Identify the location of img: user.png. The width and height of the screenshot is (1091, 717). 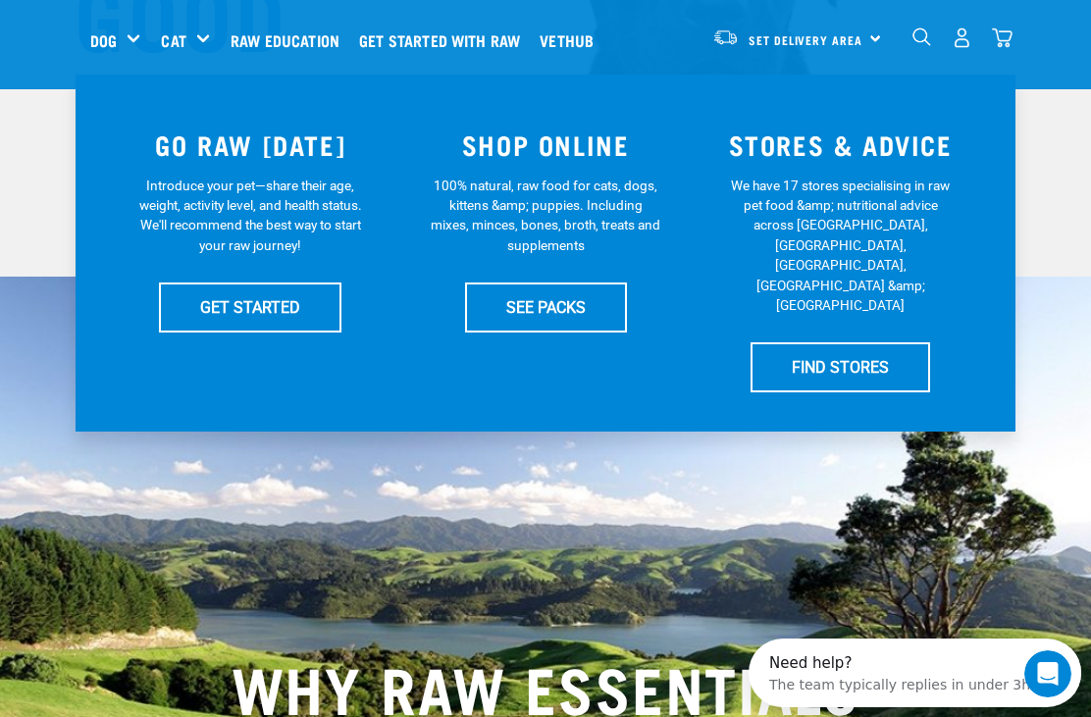
(961, 37).